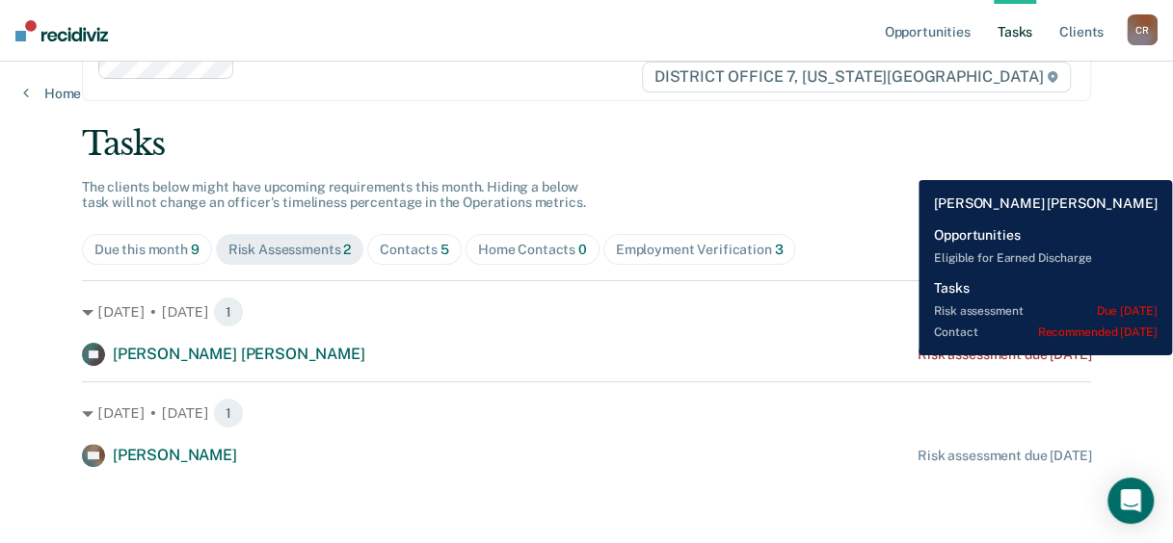 Image resolution: width=1173 pixels, height=543 pixels. I want to click on button: CR, so click(1142, 30).